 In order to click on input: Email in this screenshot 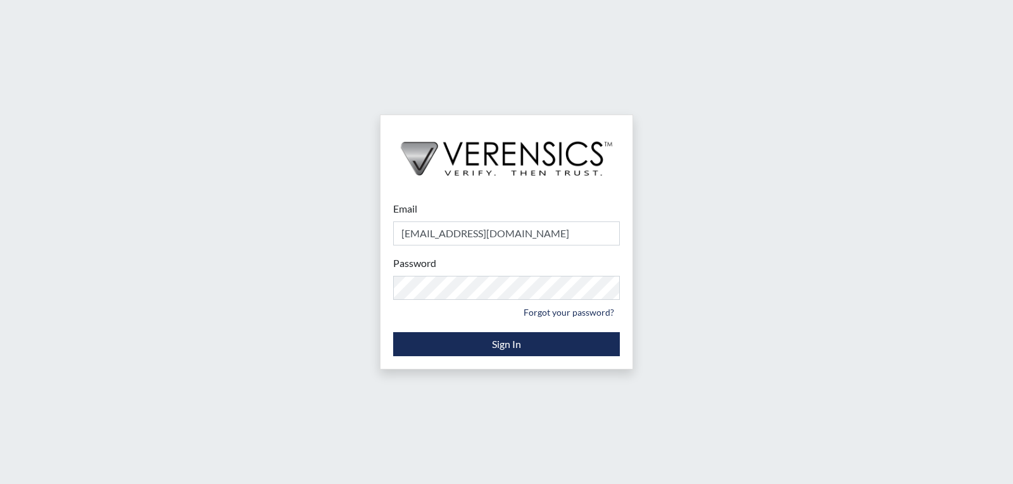, I will do `click(507, 234)`.